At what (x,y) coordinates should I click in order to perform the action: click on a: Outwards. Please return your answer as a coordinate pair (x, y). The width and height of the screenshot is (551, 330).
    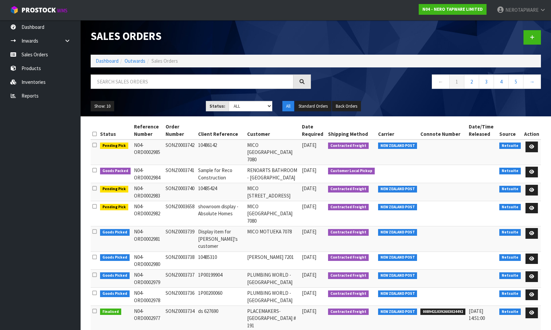
    Looking at the image, I should click on (135, 61).